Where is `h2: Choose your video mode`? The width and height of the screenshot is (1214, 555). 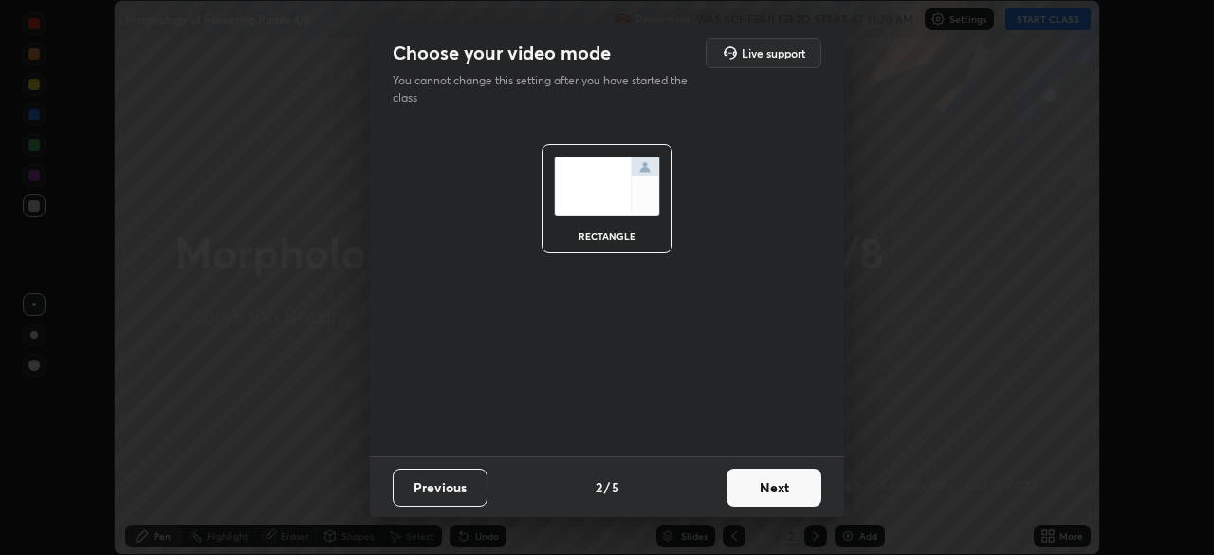
h2: Choose your video mode is located at coordinates (502, 53).